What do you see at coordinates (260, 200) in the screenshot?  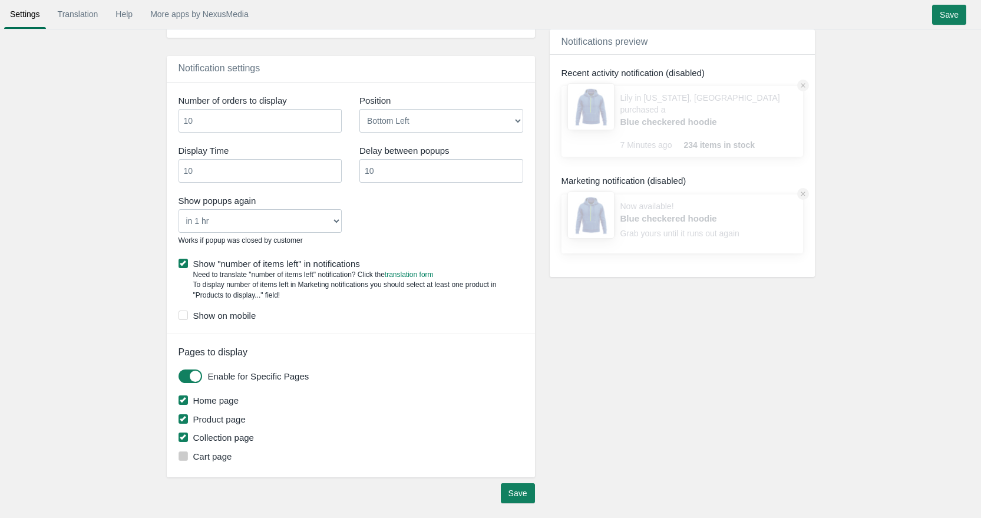 I see `label: Show popups again` at bounding box center [260, 200].